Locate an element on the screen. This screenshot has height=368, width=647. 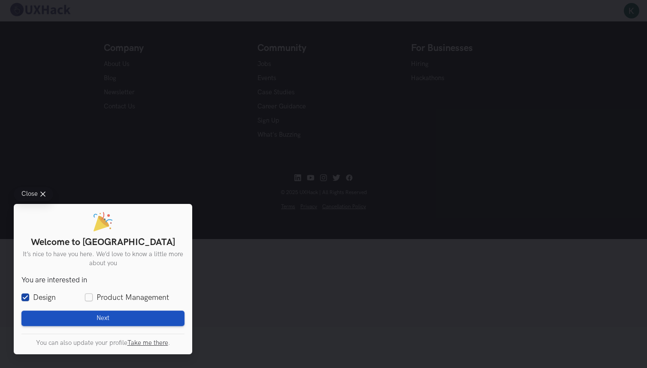
p: You can also update your profile . is located at coordinates (103, 343).